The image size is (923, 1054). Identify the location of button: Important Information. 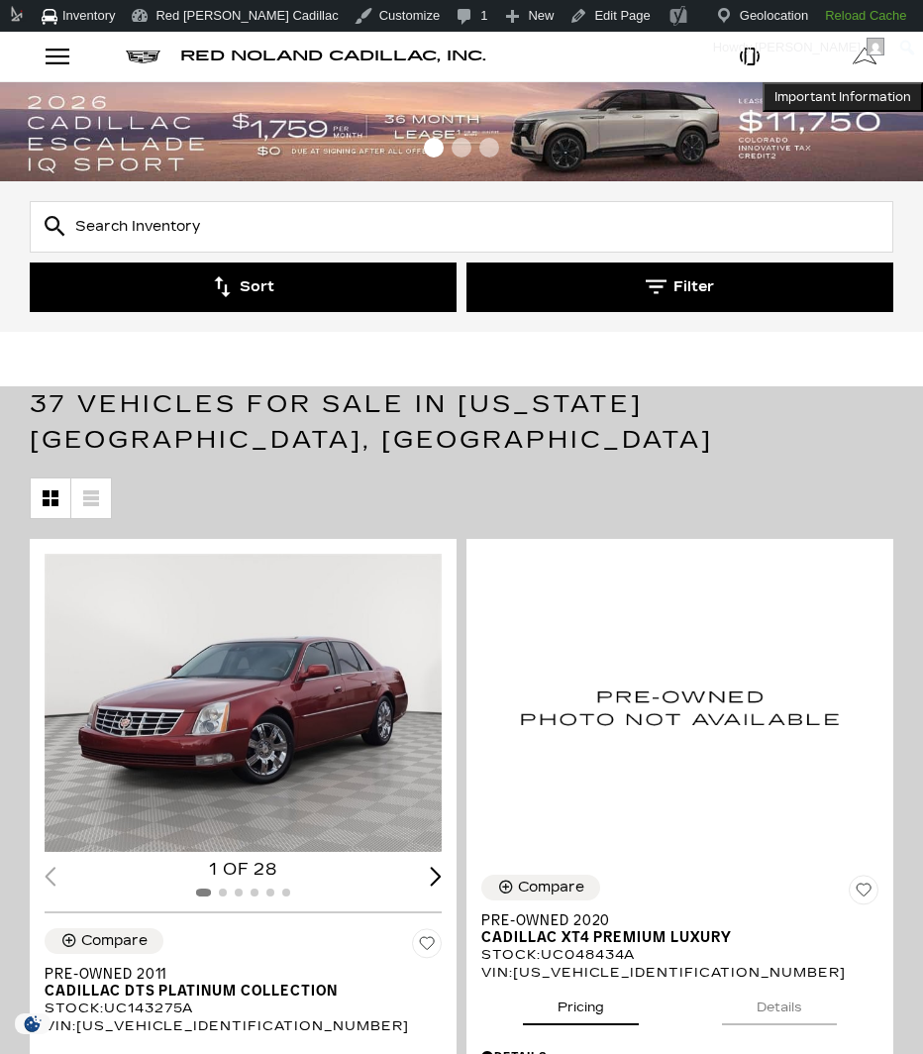
(843, 97).